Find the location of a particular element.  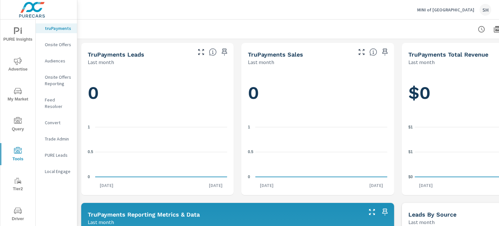

div: truPayments is located at coordinates (56, 28).